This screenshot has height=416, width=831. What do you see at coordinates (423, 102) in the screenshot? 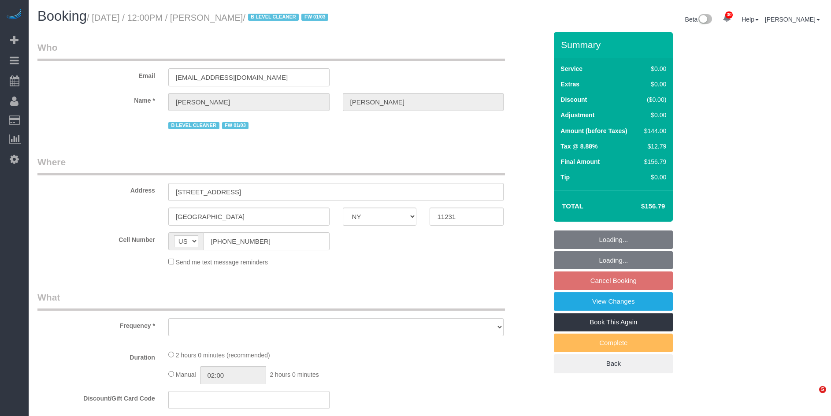
I see `input: Last Name` at bounding box center [423, 102].